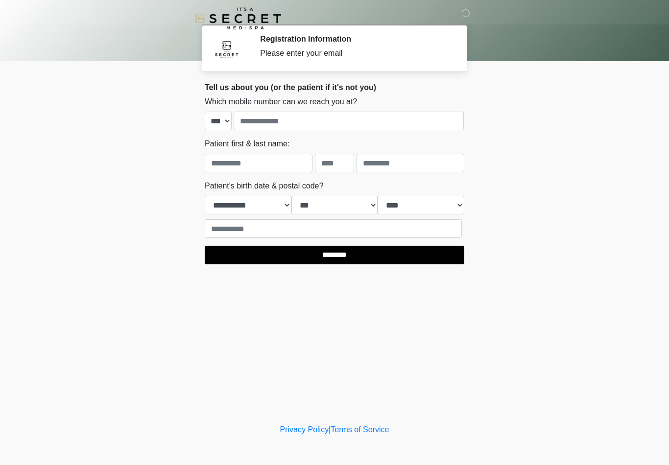 The height and width of the screenshot is (465, 669). What do you see at coordinates (264, 186) in the screenshot?
I see `label: Patient's birth date & postal code?` at bounding box center [264, 186].